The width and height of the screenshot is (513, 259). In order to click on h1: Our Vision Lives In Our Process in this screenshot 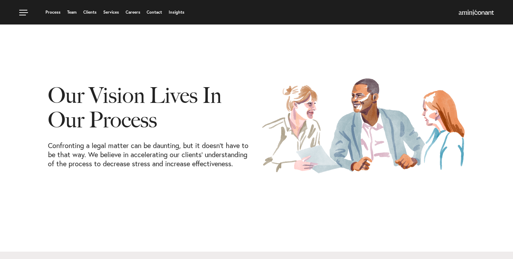, I will do `click(149, 112)`.